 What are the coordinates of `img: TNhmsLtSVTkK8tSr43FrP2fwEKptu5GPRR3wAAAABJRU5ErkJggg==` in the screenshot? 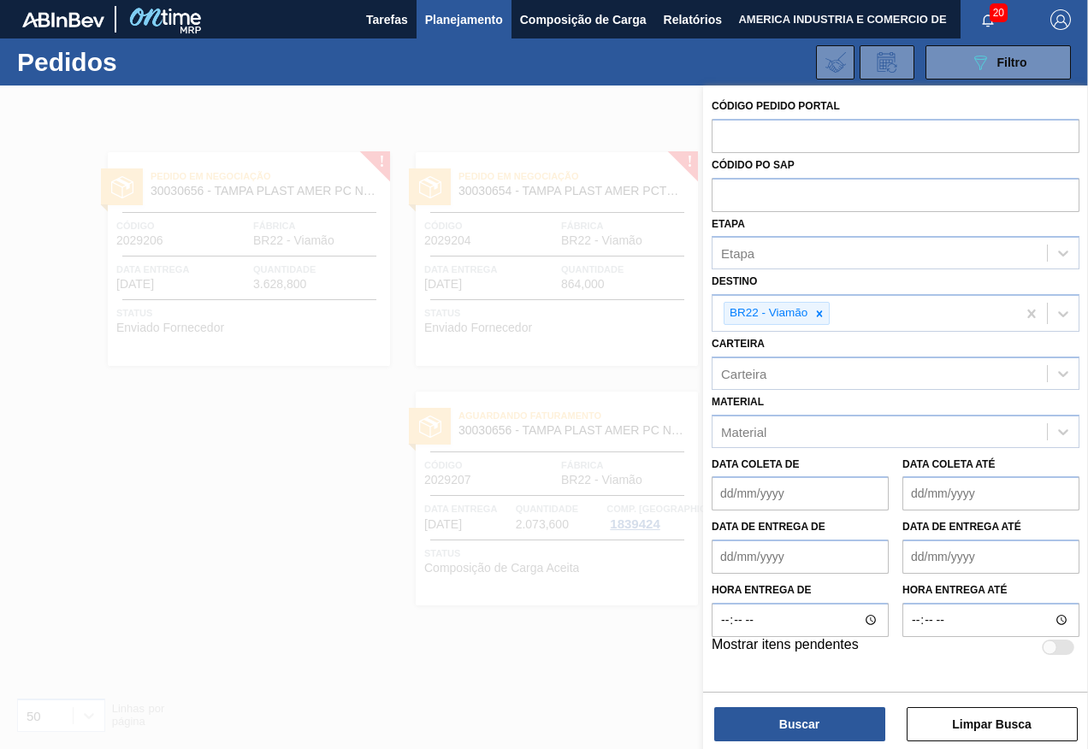 It's located at (63, 20).